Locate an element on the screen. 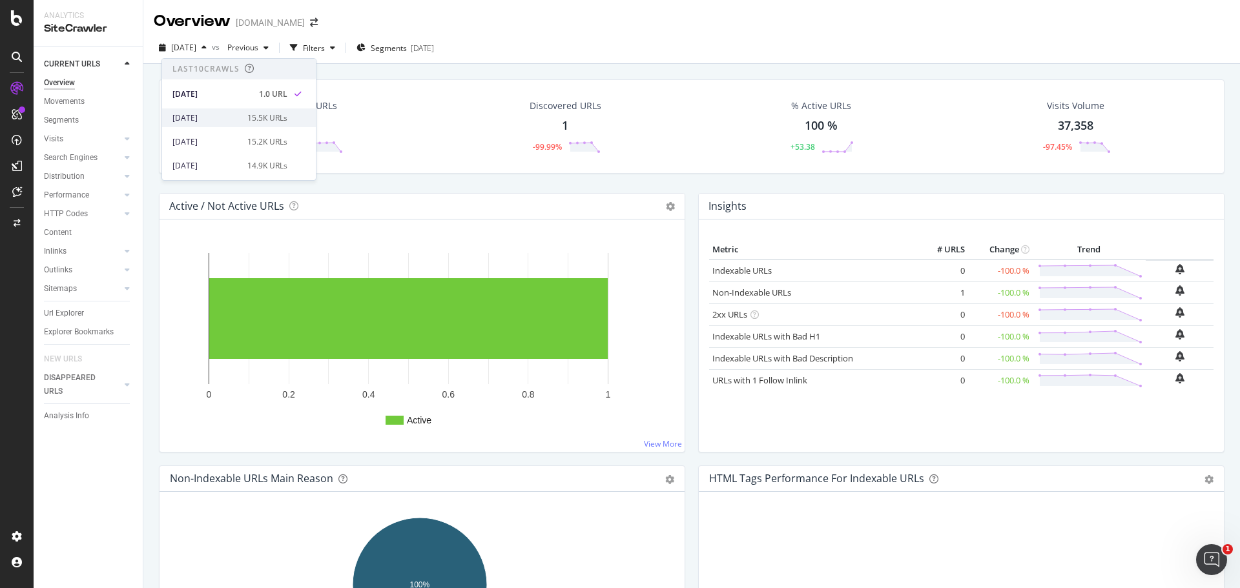 Image resolution: width=1240 pixels, height=588 pixels. div: Visits is located at coordinates (54, 139).